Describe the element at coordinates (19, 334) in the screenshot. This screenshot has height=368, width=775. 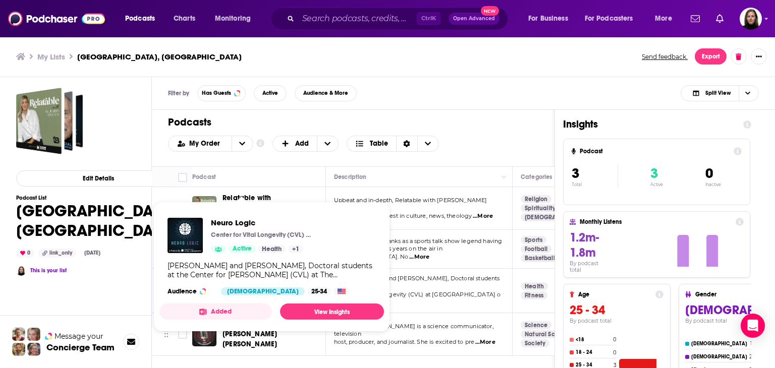
I see `img: Sydney Profile` at that location.